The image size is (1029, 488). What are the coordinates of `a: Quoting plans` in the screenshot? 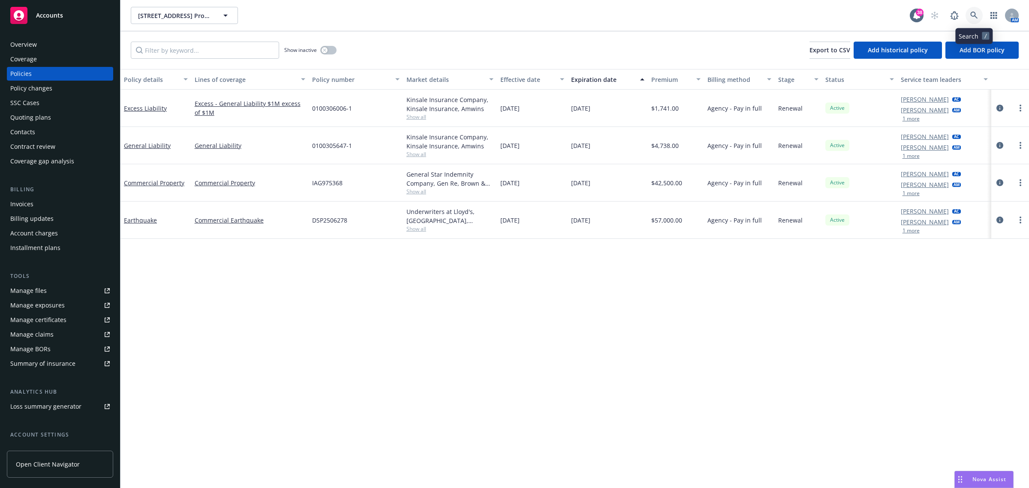 It's located at (60, 118).